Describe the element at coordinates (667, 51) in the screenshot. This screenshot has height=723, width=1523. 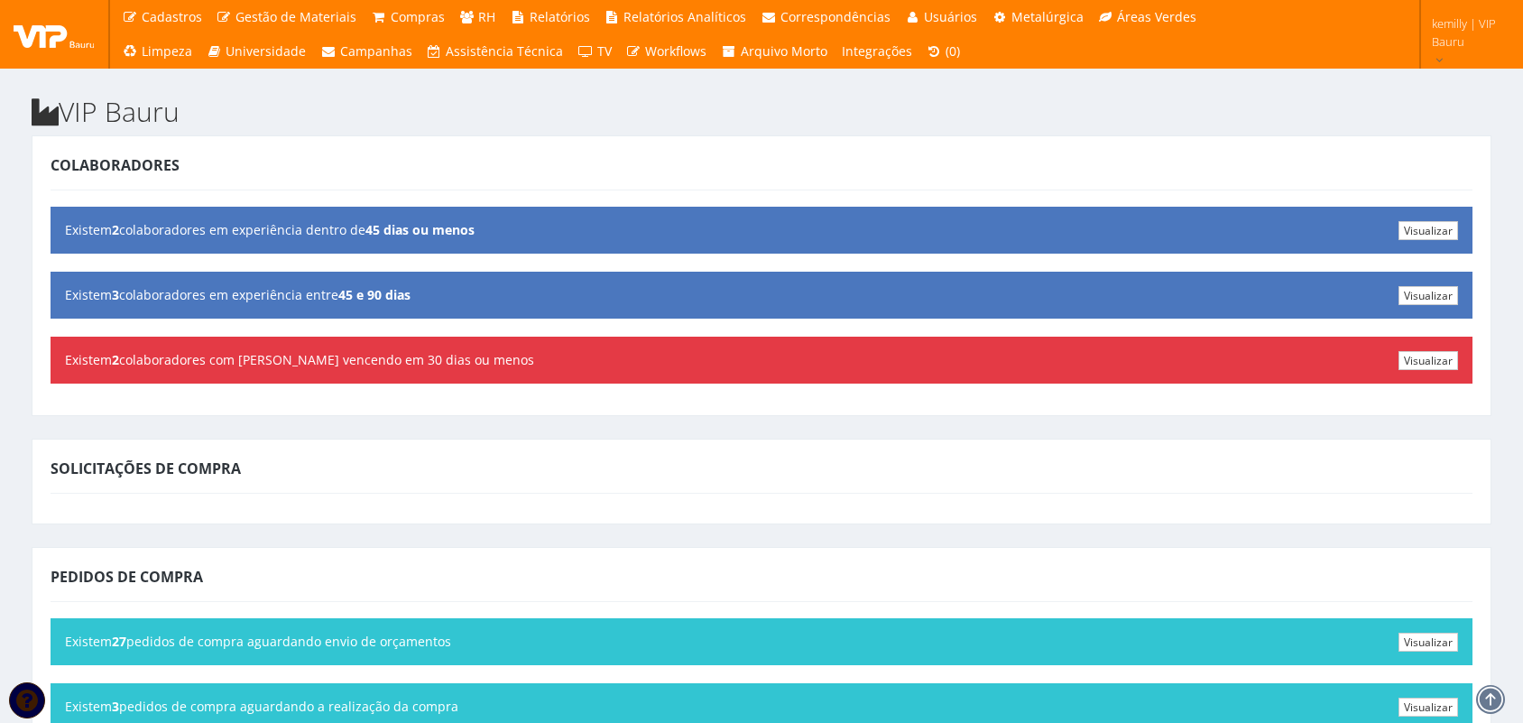
I see `a: Workflows` at that location.